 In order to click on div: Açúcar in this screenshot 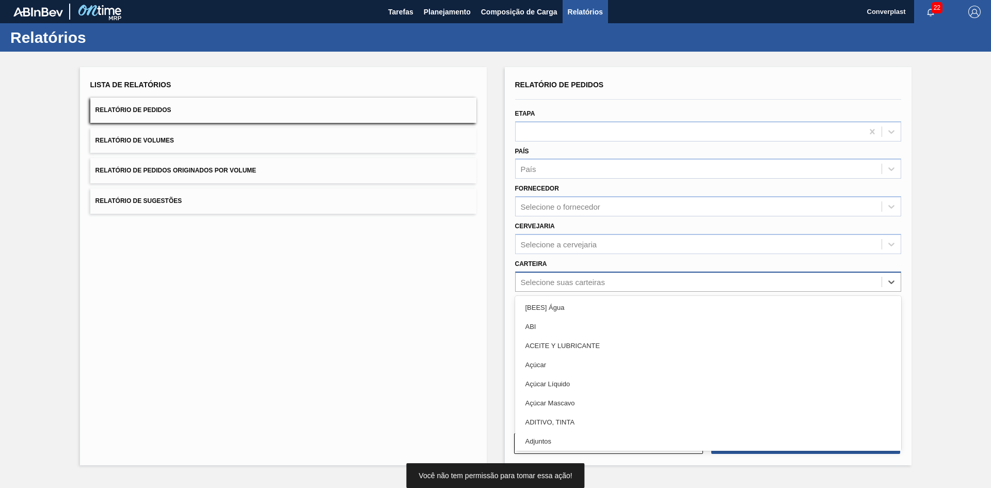, I will do `click(708, 364)`.